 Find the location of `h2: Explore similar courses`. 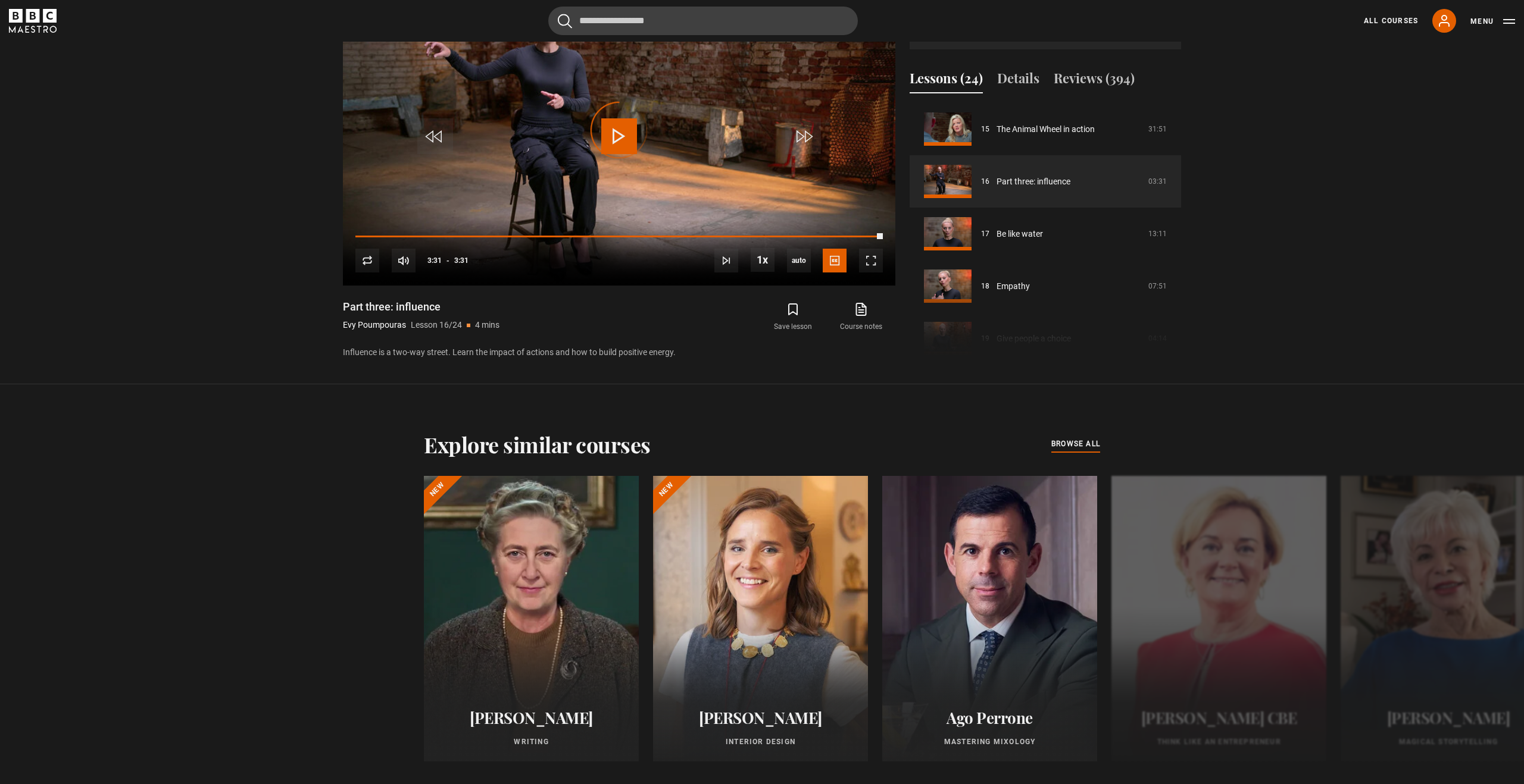

h2: Explore similar courses is located at coordinates (537, 444).